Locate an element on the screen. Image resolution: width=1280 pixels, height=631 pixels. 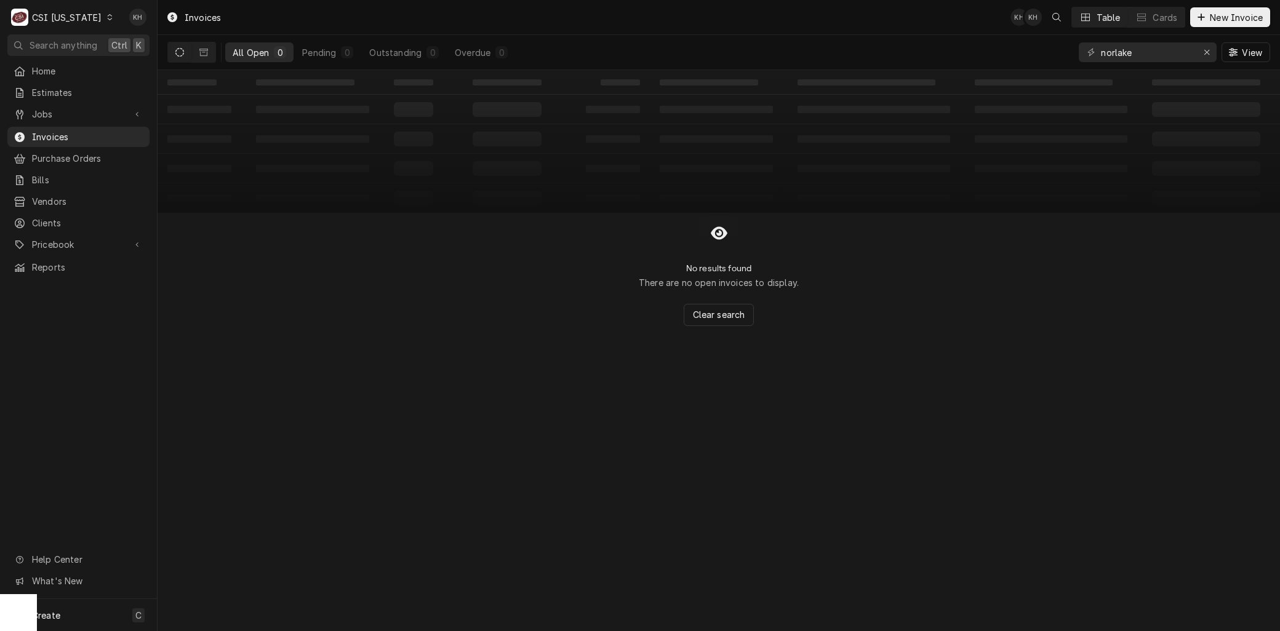
div: Pending is located at coordinates (319, 52).